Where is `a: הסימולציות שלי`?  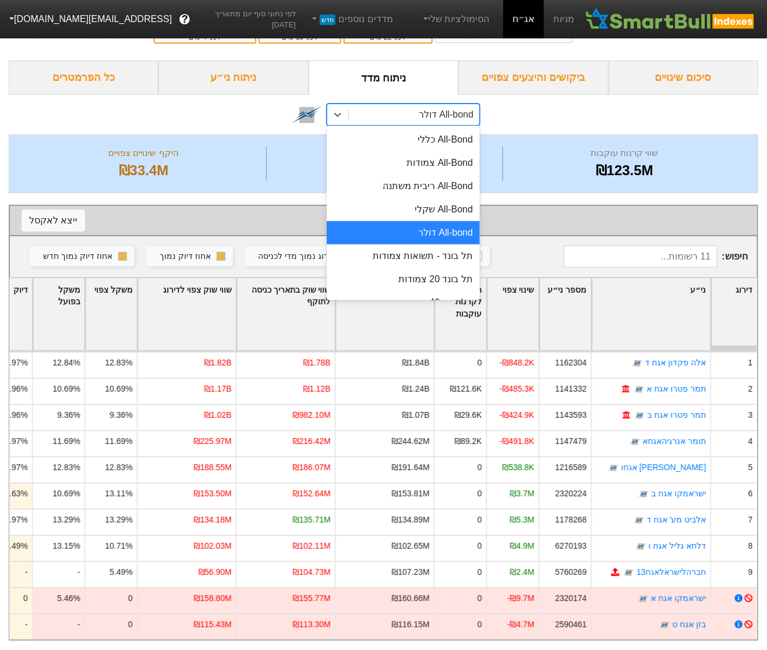
a: הסימולציות שלי is located at coordinates (455, 19).